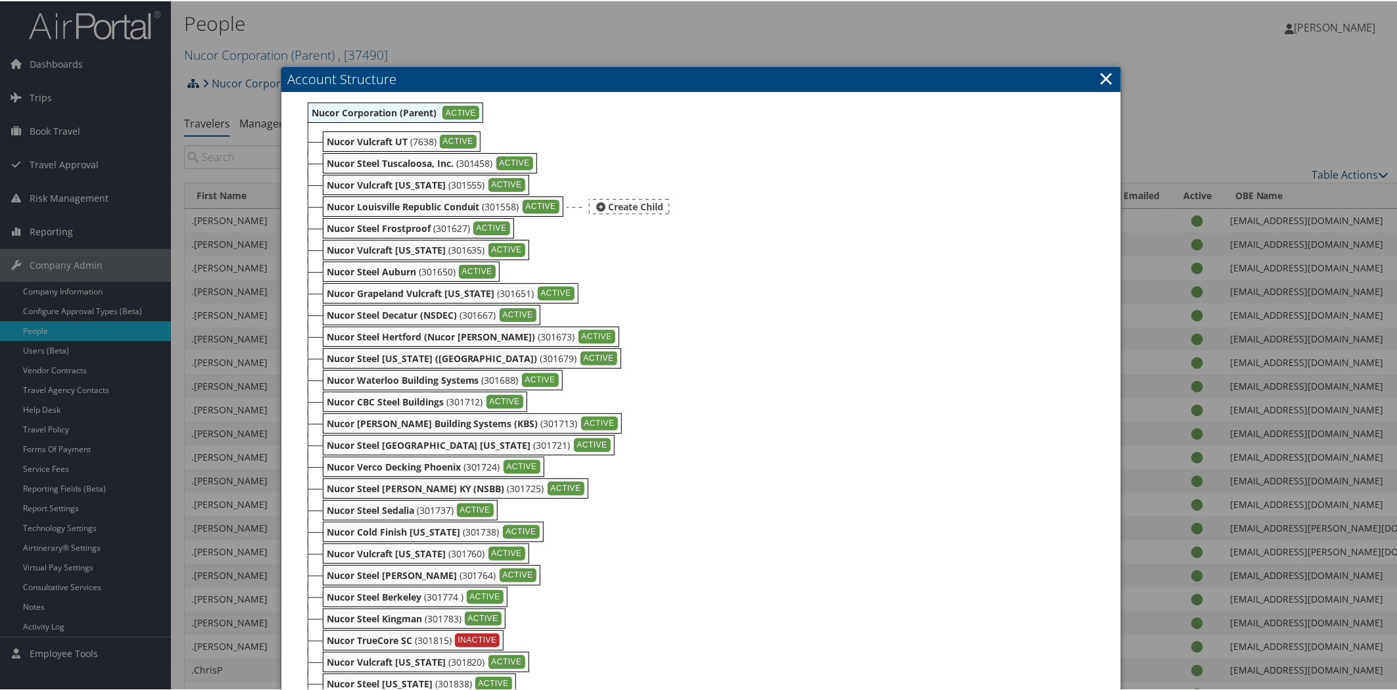 This screenshot has height=690, width=1397. What do you see at coordinates (410, 509) in the screenshot?
I see `div: (301737)` at bounding box center [410, 509].